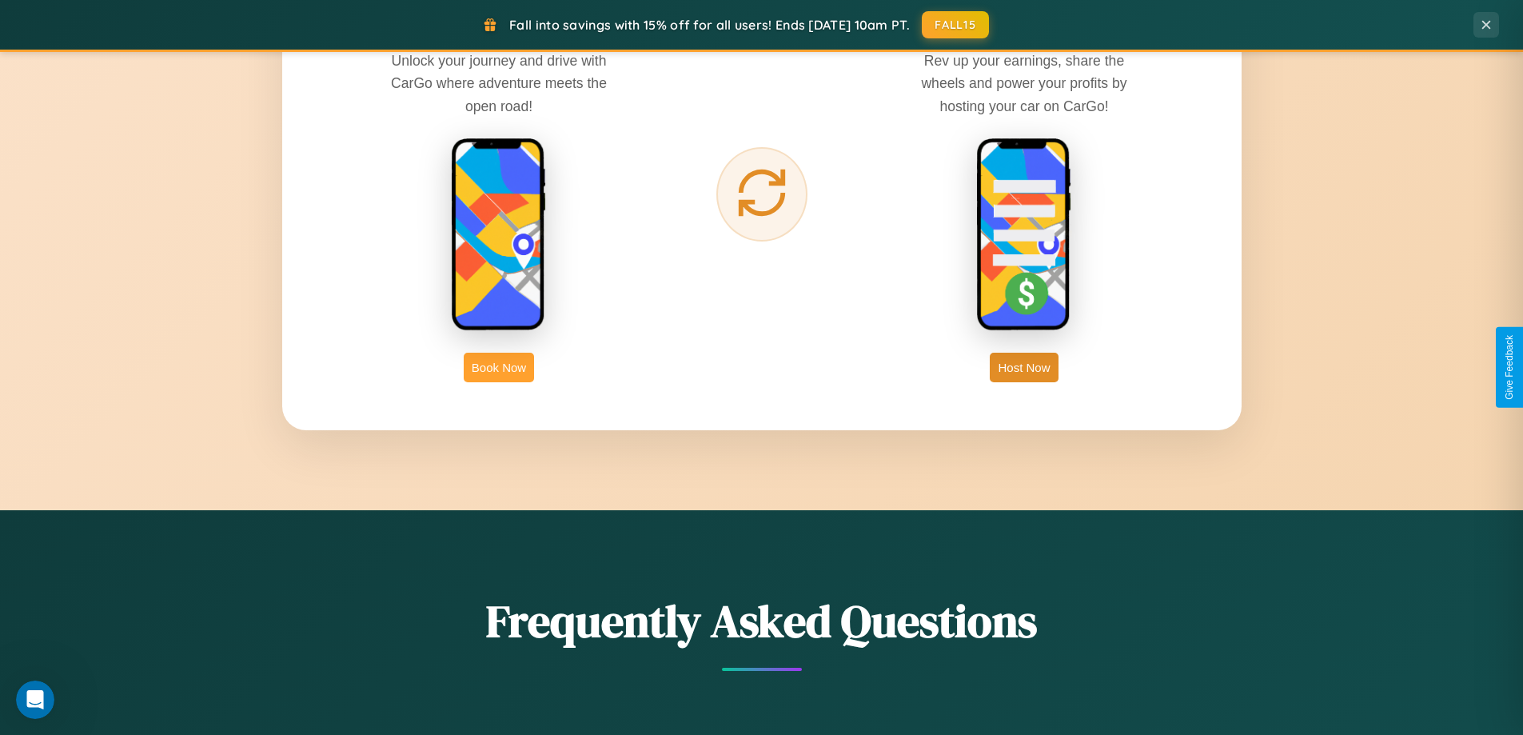  I want to click on button: Host Now, so click(1023, 367).